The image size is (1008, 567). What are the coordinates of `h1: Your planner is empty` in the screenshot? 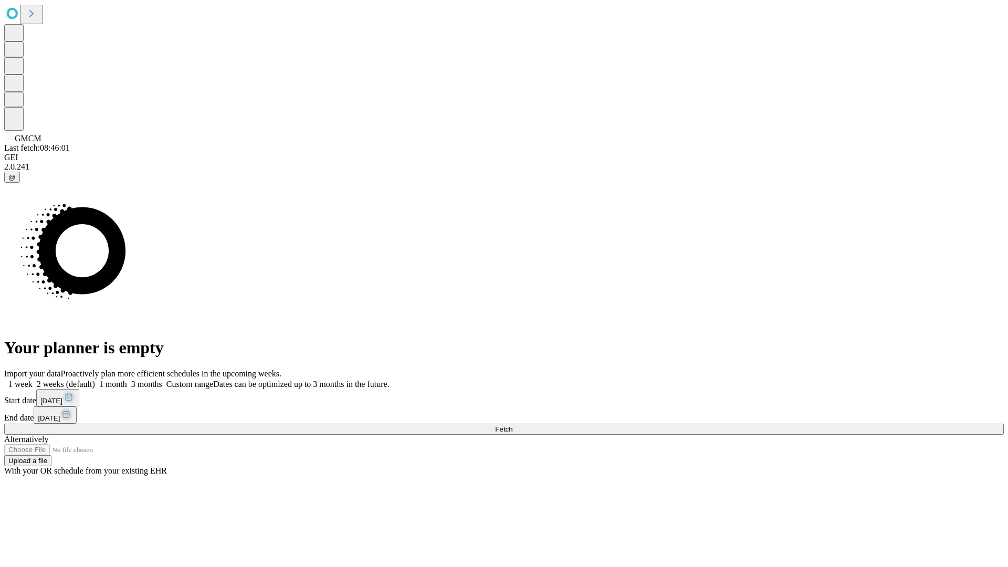 It's located at (504, 347).